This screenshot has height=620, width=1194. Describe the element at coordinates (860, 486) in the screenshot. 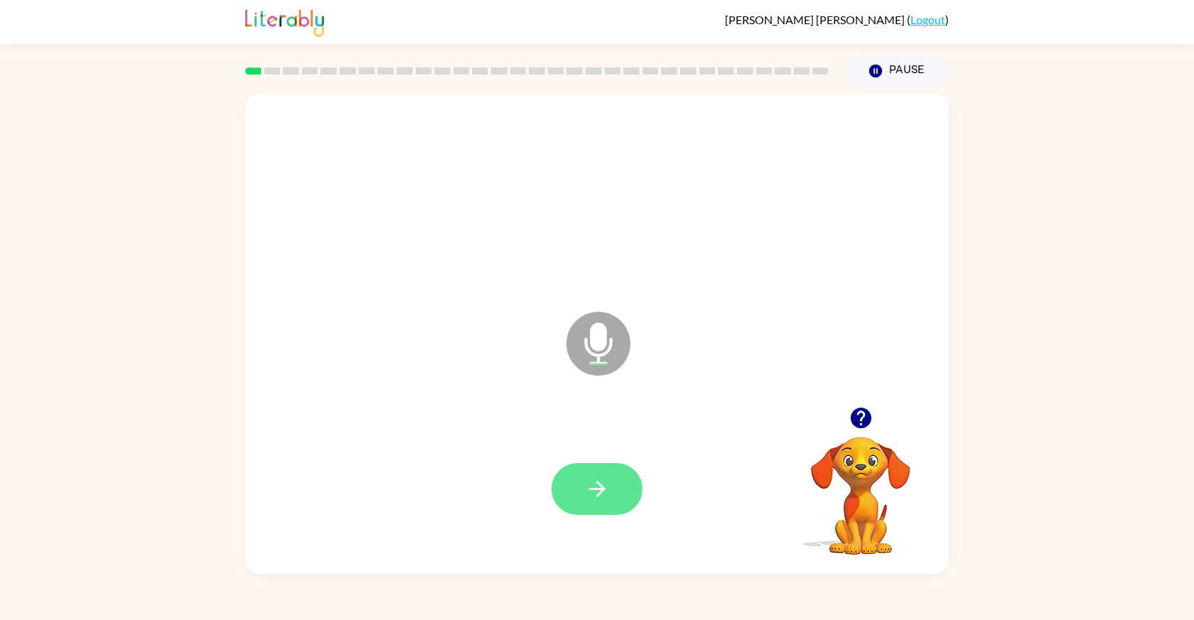

I see `video: Your browser must support playing .mp4 files to use Literably. Please try using another browser.` at that location.